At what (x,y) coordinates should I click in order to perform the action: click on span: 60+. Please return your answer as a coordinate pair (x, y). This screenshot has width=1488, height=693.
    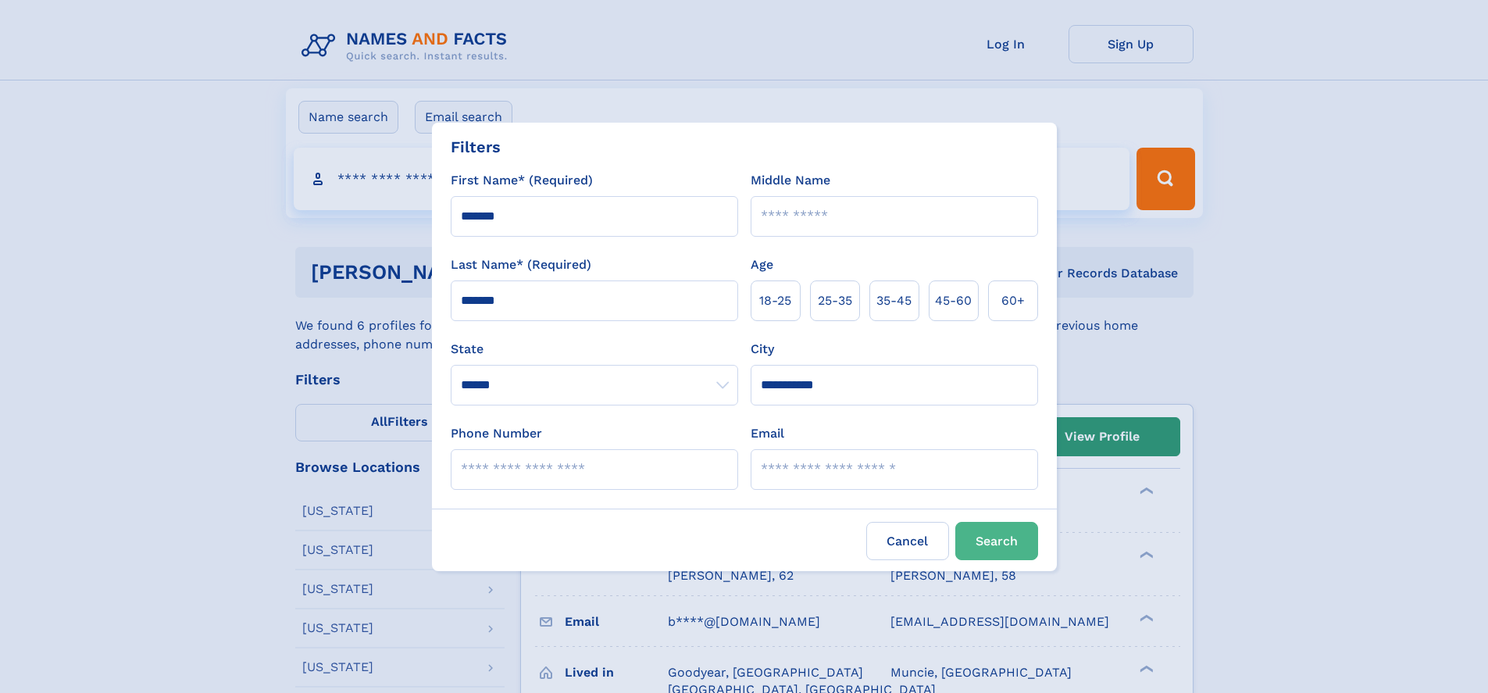
    Looking at the image, I should click on (1013, 301).